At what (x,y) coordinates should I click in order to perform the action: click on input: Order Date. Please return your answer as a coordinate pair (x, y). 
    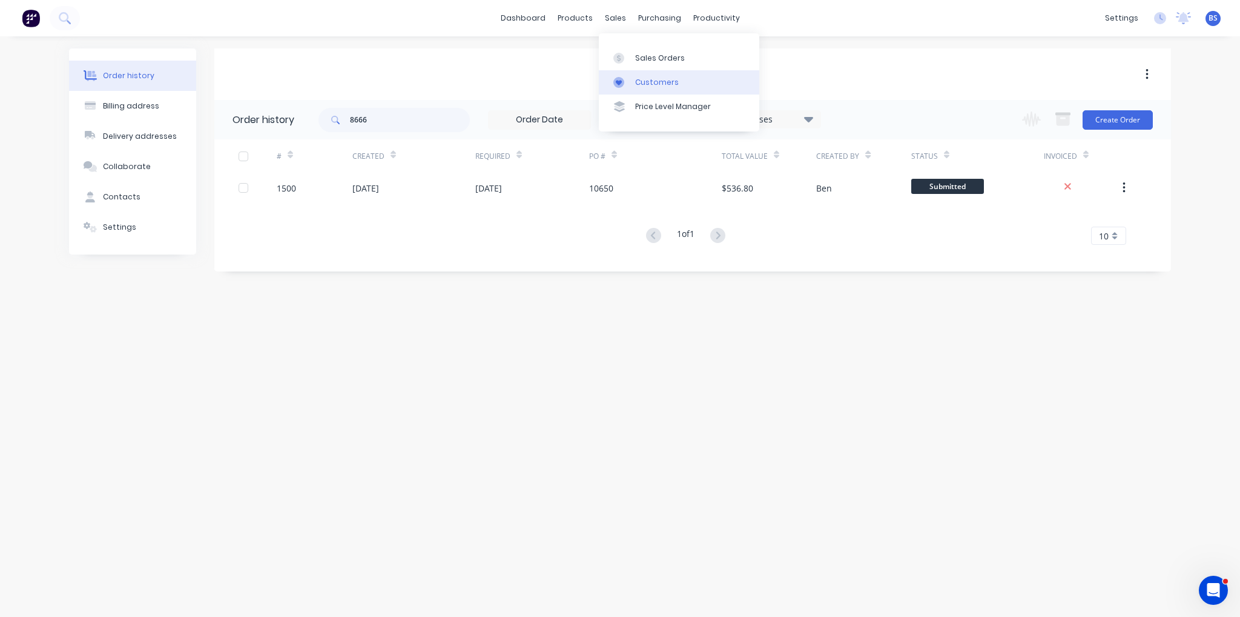
    Looking at the image, I should click on (540, 120).